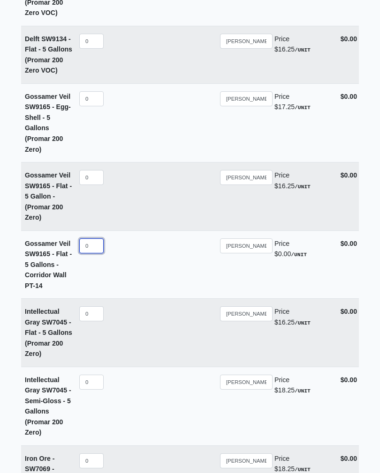 Image resolution: width=380 pixels, height=473 pixels. What do you see at coordinates (48, 265) in the screenshot?
I see `strong: Gossamer Veil SW9165 - Flat - 5 Gallons - Corridor Wall PT-14` at bounding box center [48, 265].